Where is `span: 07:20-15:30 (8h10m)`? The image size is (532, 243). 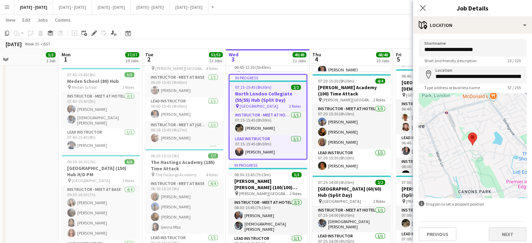 span: 07:20-15:30 (8h10m) is located at coordinates (336, 81).